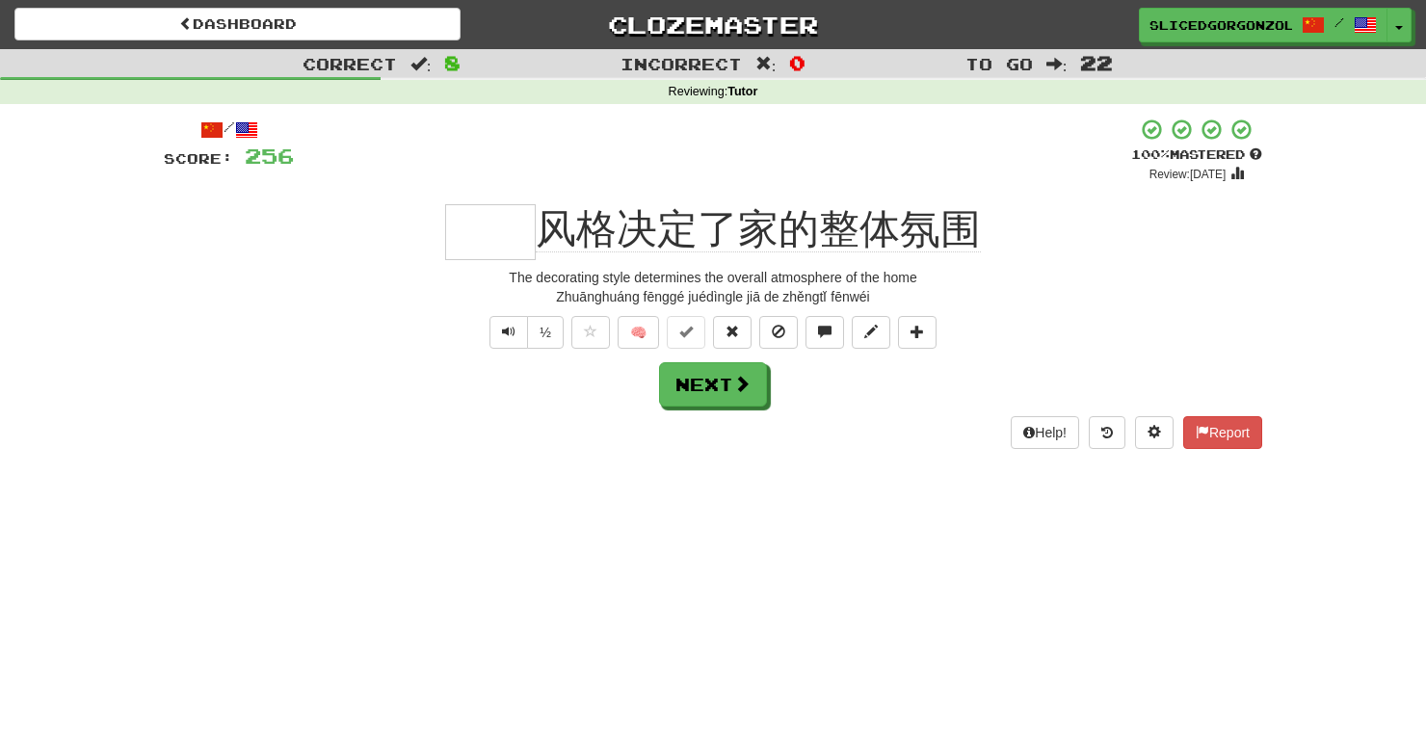 This screenshot has width=1426, height=737. What do you see at coordinates (1107, 433) in the screenshot?
I see `button: Round history (alt+y)` at bounding box center [1107, 433].